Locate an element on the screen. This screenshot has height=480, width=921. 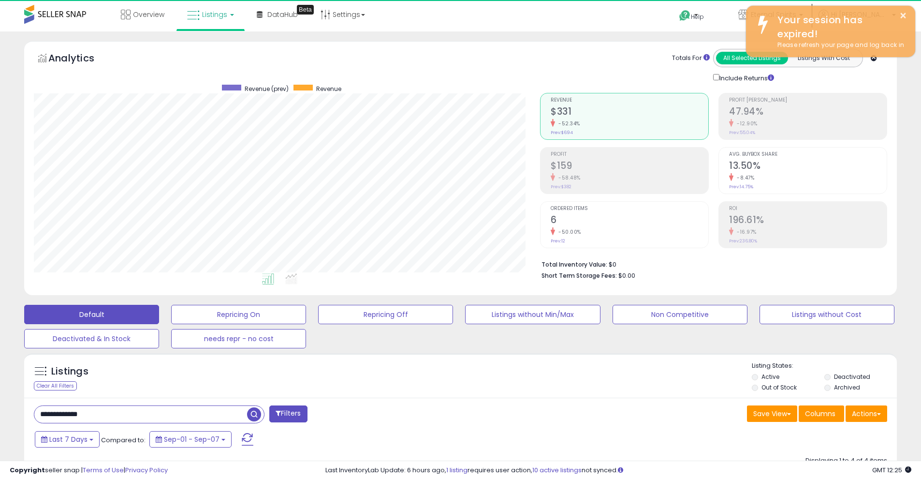
h2: $331 is located at coordinates (630, 112).